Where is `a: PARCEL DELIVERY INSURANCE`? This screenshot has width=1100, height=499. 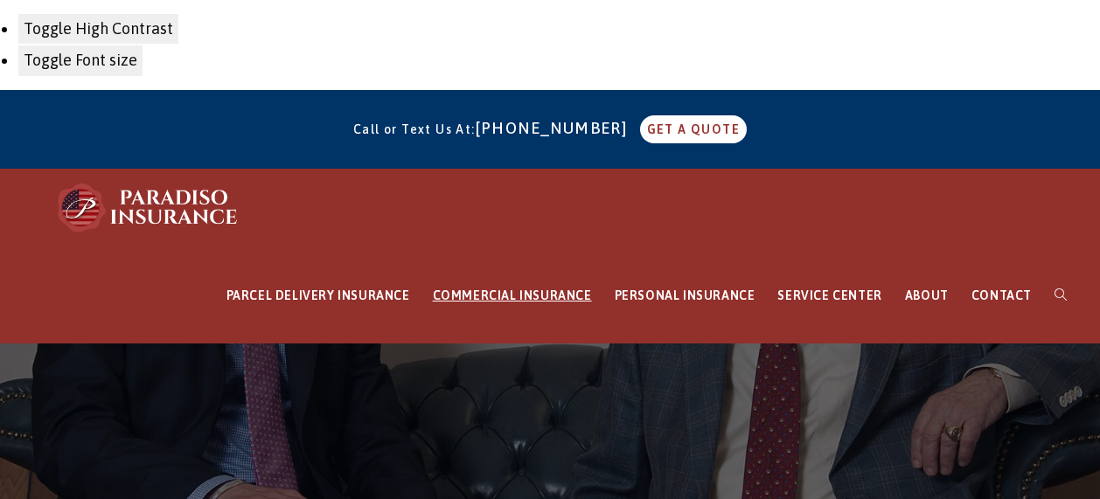
a: PARCEL DELIVERY INSURANCE is located at coordinates (318, 295).